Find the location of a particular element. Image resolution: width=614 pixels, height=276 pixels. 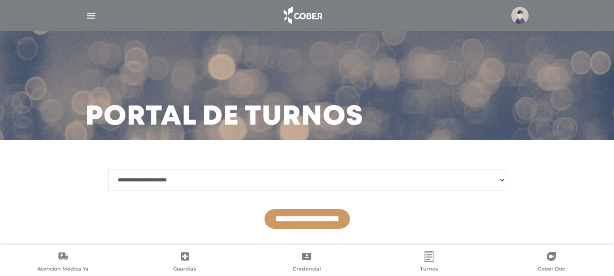

span: Atención Médica Ya is located at coordinates (63, 269).